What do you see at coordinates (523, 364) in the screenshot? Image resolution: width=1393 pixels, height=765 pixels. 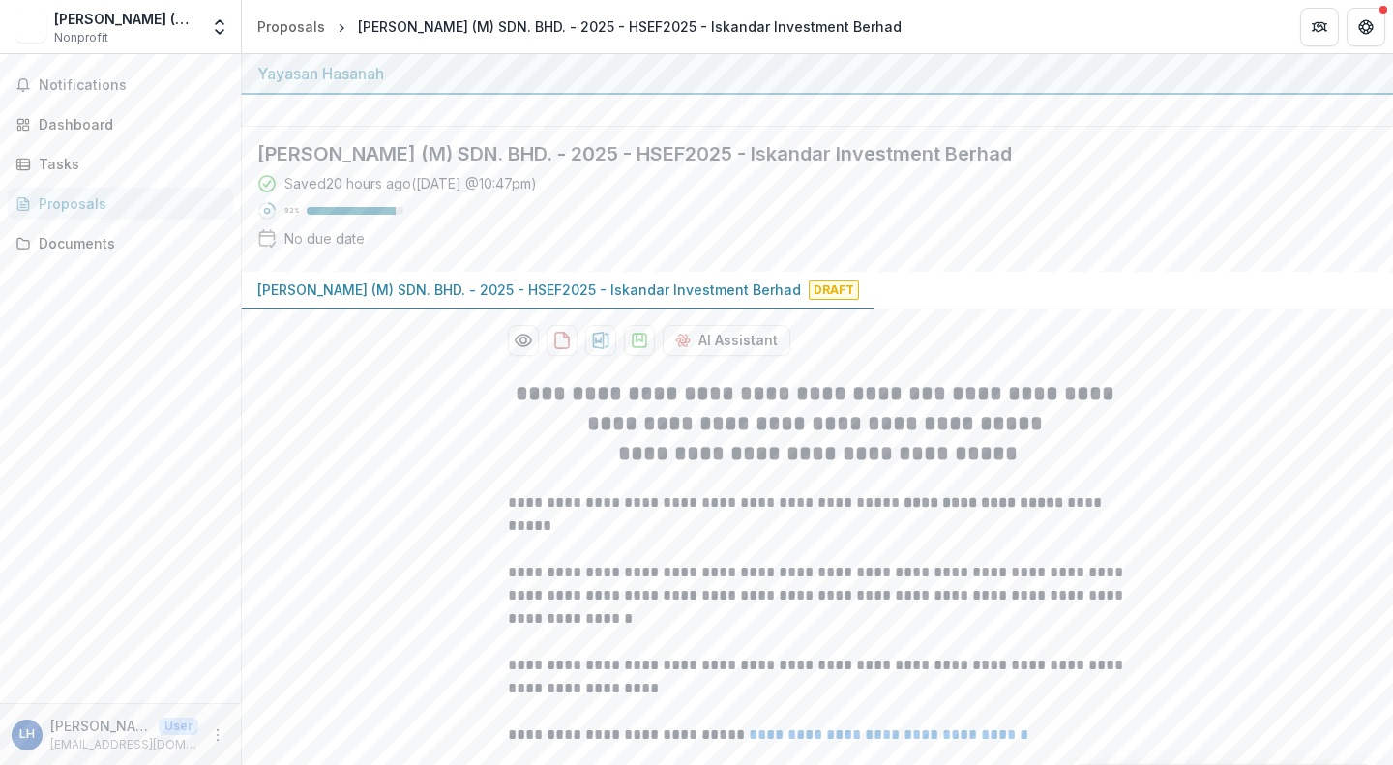 I see `button: Preview bb09a1fb-a28f-4d30-bca1-4b50edcac77d-0.pdf` at bounding box center [523, 364].